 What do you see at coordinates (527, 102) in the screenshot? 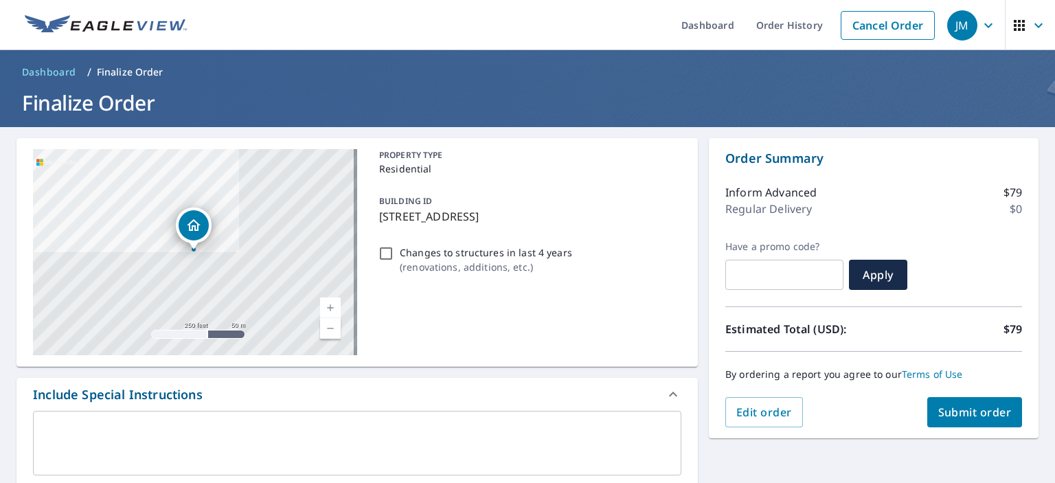
I see `h1: Finalize Order` at bounding box center [527, 102].